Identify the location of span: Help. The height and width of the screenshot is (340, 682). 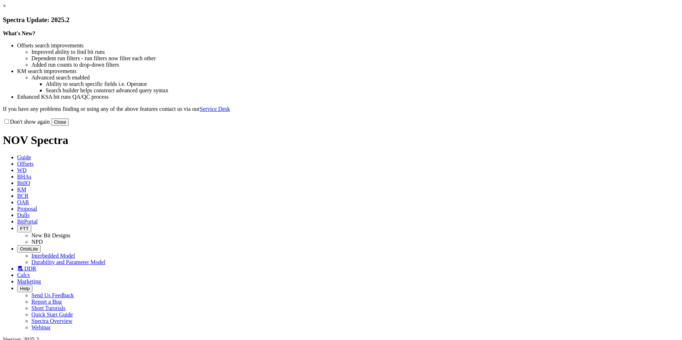
(25, 288).